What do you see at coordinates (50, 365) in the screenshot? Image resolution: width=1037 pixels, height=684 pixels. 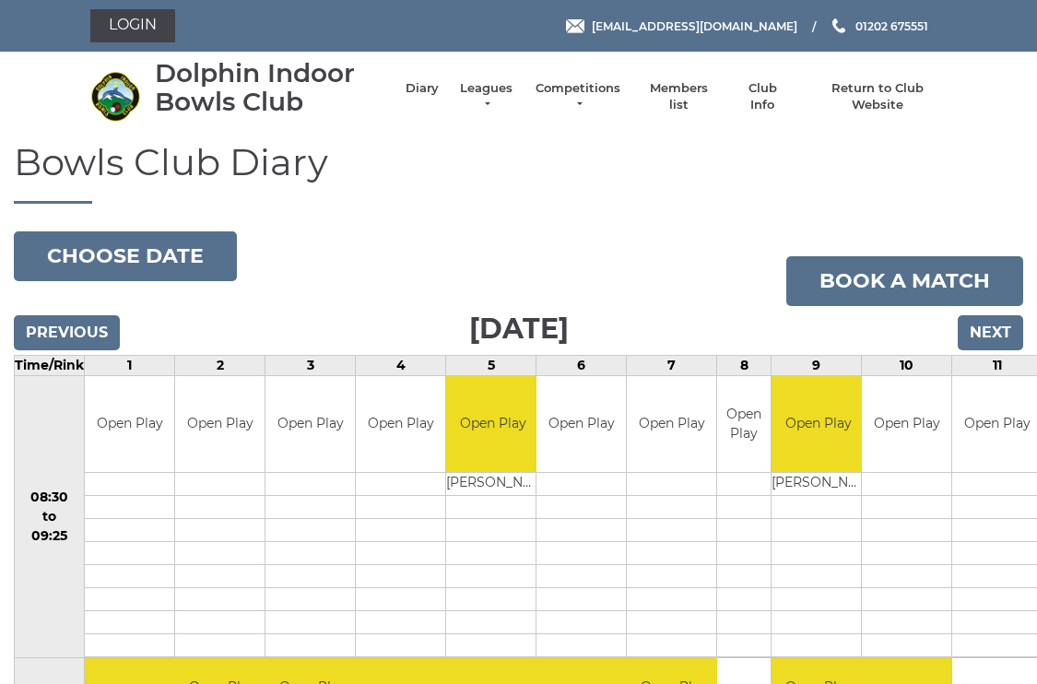 I see `td: Time/Rink` at bounding box center [50, 365].